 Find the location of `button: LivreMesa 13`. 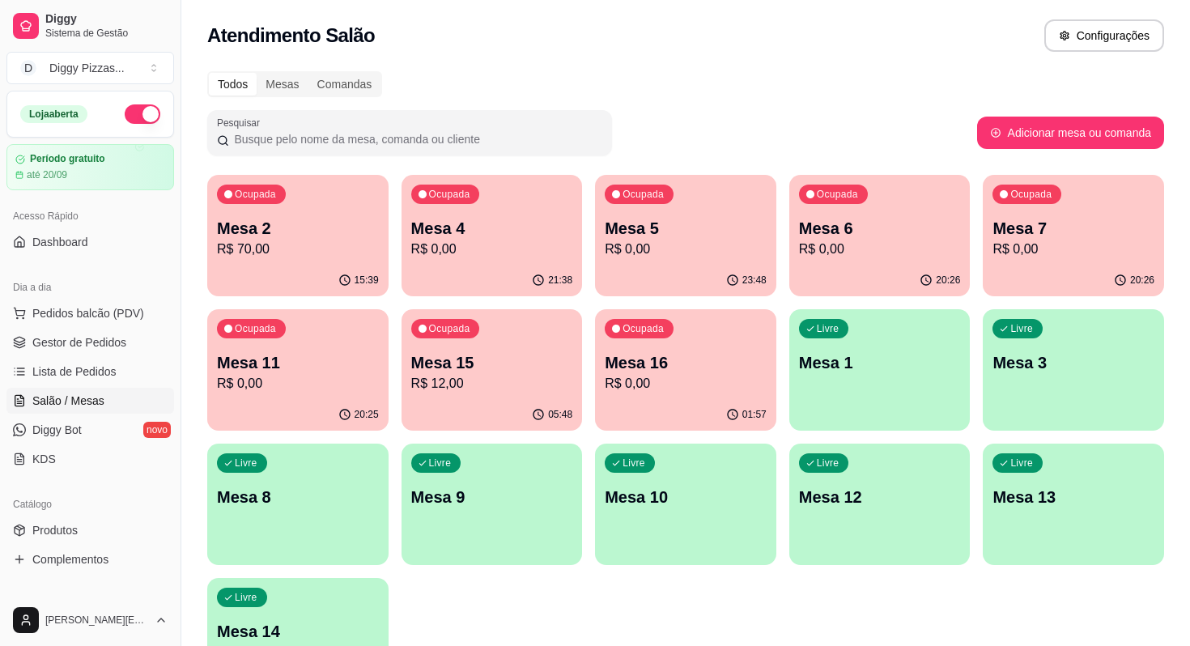

button: LivreMesa 13 is located at coordinates (1073, 504).